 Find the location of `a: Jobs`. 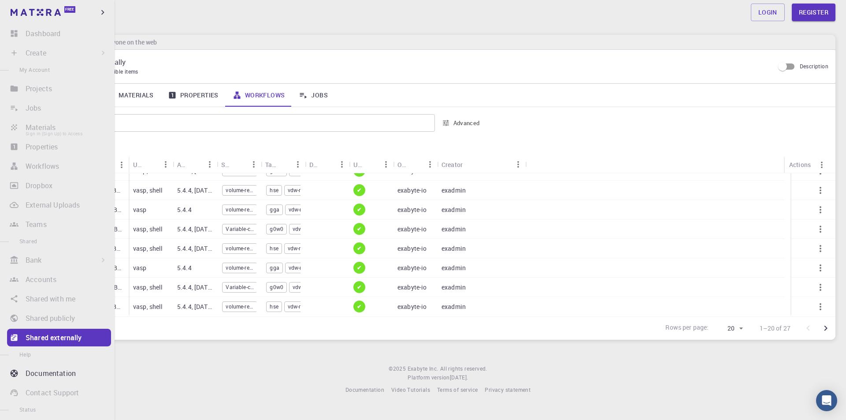

a: Jobs is located at coordinates (313, 95).